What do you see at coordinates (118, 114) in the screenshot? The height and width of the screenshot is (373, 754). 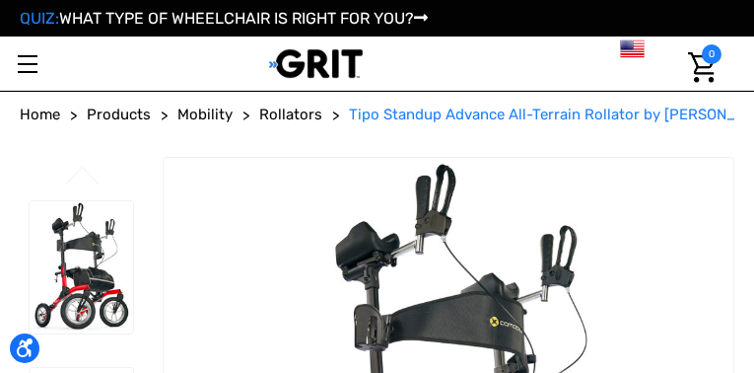 I see `span: Products` at bounding box center [118, 114].